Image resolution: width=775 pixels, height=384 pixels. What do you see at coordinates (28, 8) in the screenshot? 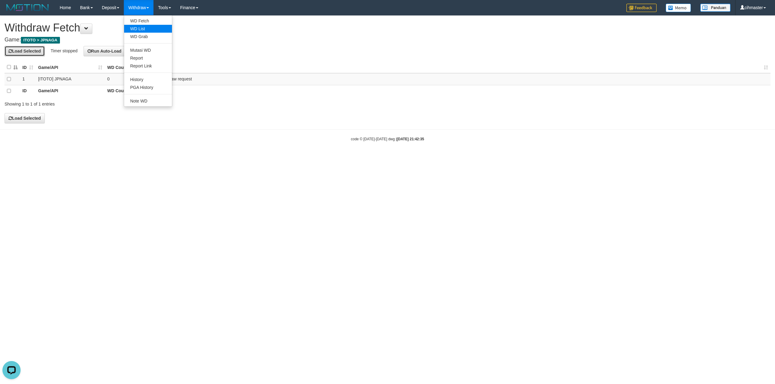
I see `img: MOTION_logo.png` at bounding box center [28, 8].